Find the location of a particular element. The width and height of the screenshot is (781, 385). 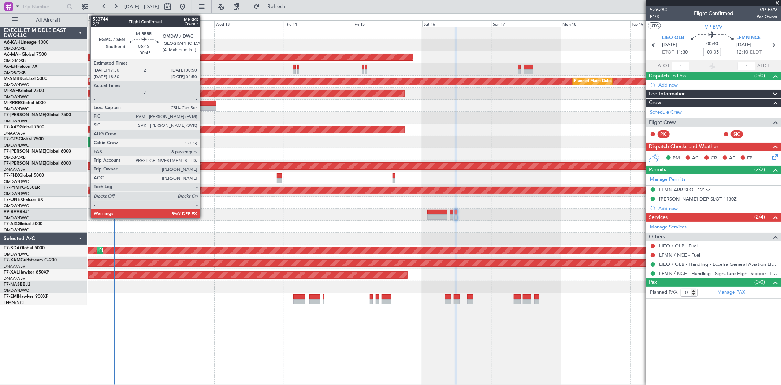

span: 00:40 is located at coordinates (712, 44).